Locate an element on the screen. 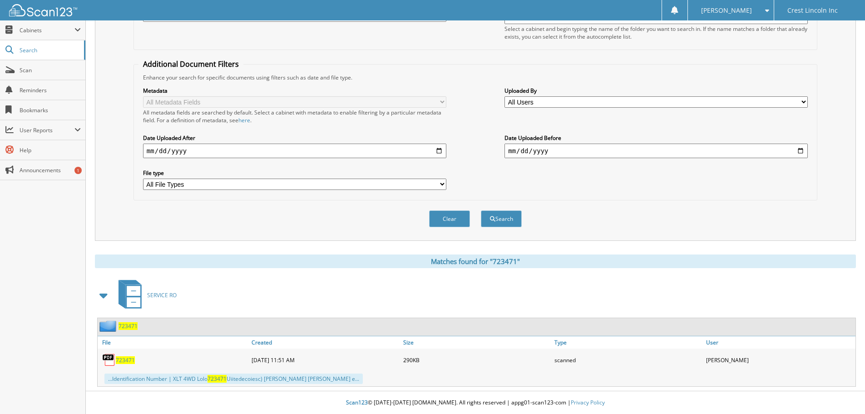 Image resolution: width=865 pixels, height=414 pixels. span: Help is located at coordinates (50, 150).